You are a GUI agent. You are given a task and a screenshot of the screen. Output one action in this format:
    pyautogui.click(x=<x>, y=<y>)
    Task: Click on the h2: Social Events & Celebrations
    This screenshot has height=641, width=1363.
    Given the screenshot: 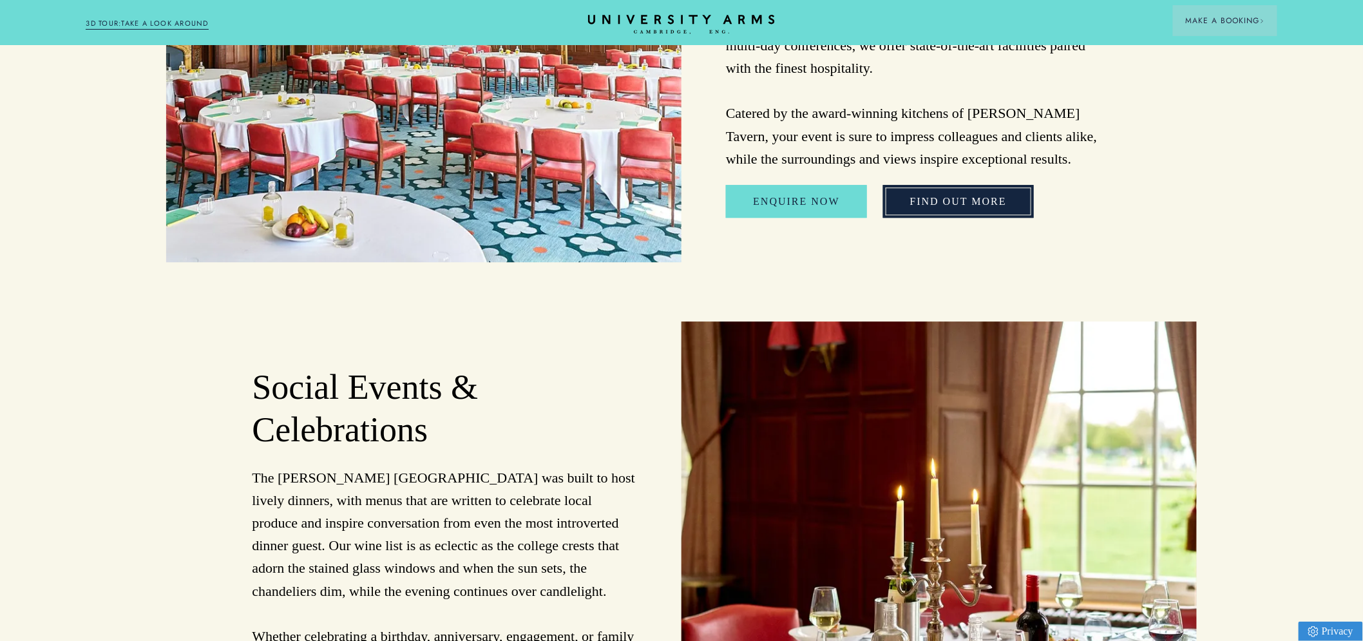 What is the action you would take?
    pyautogui.click(x=444, y=409)
    